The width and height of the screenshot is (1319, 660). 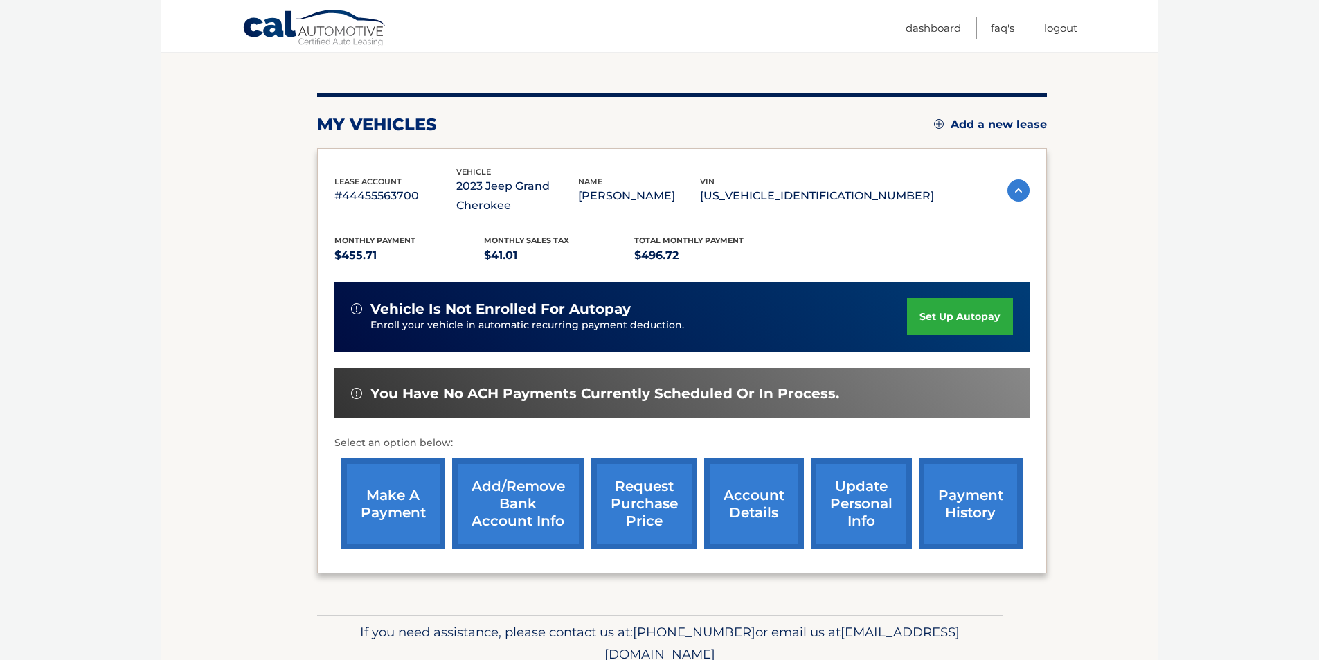 What do you see at coordinates (960, 316) in the screenshot?
I see `a: set up autopay` at bounding box center [960, 316].